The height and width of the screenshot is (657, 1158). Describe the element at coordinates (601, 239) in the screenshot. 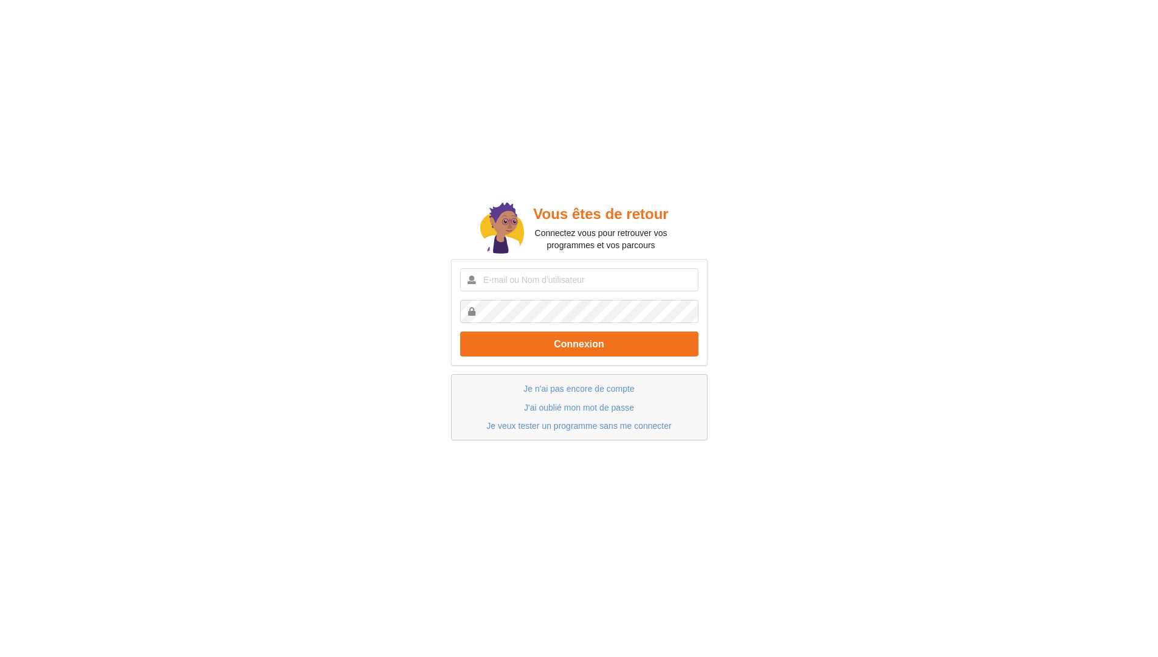

I see `p: Connectez vous pour retrouver vos programmes et vos parcours` at that location.